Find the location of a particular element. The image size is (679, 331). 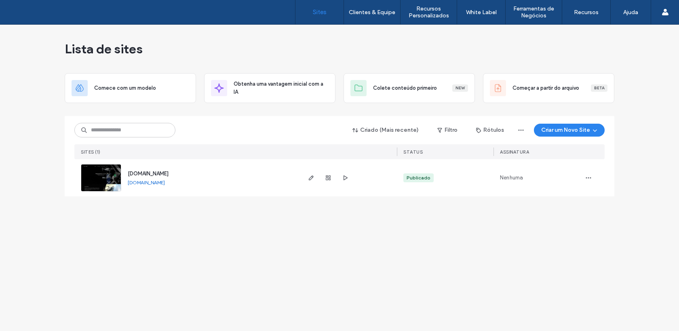

button: Criado (Mais recente) is located at coordinates (385, 130).